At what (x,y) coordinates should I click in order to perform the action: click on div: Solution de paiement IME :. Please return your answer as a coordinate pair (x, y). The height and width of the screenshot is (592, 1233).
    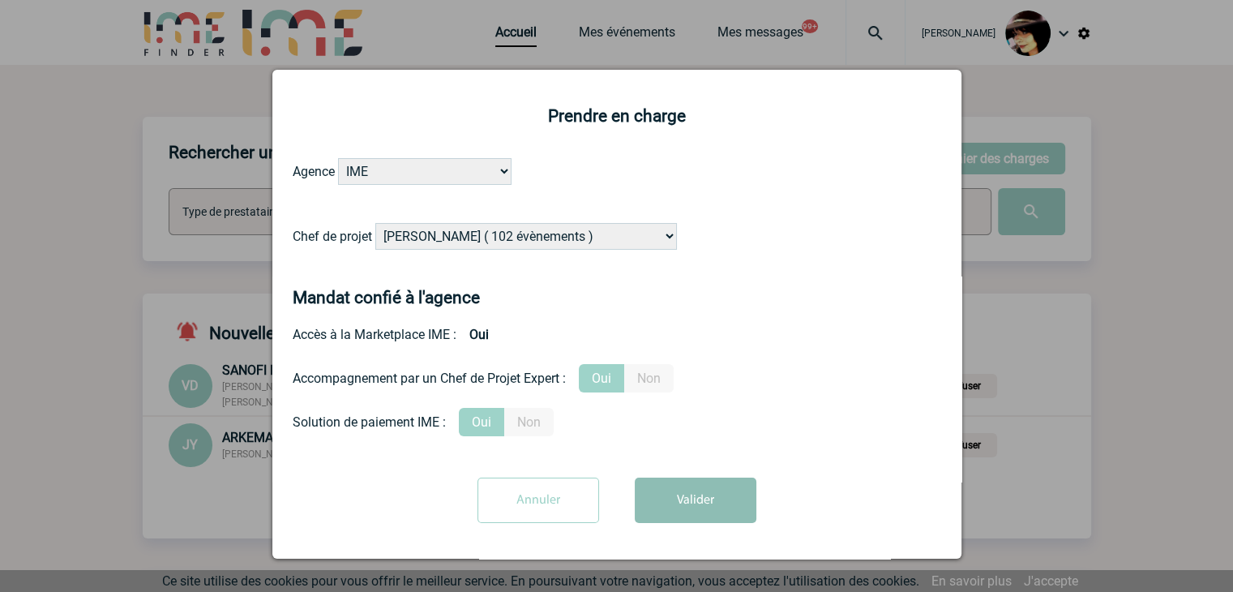
    Looking at the image, I should click on (369, 422).